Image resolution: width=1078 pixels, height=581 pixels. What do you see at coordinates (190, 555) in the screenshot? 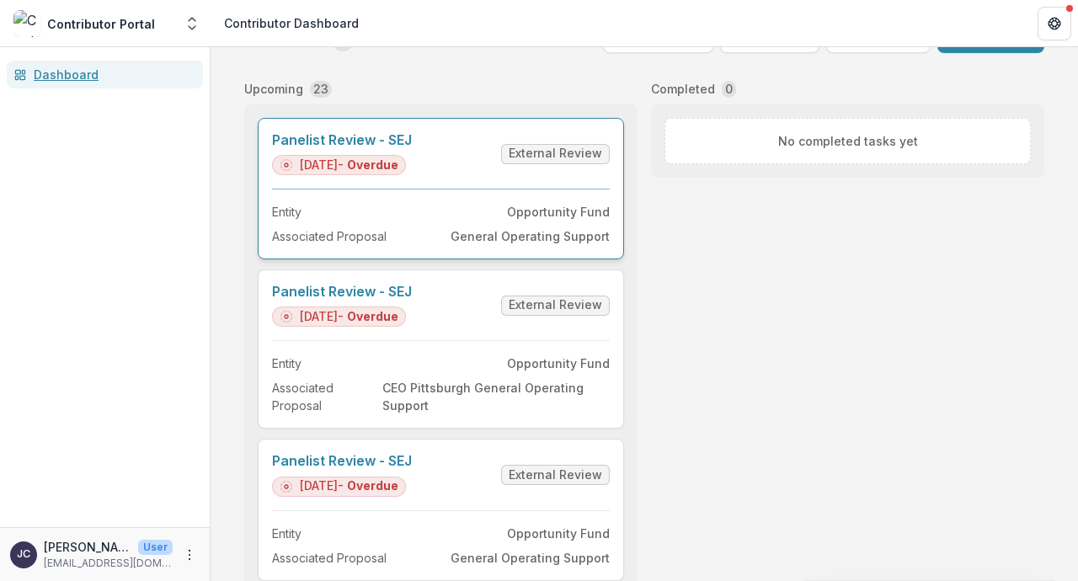
I see `button: More` at bounding box center [190, 555].